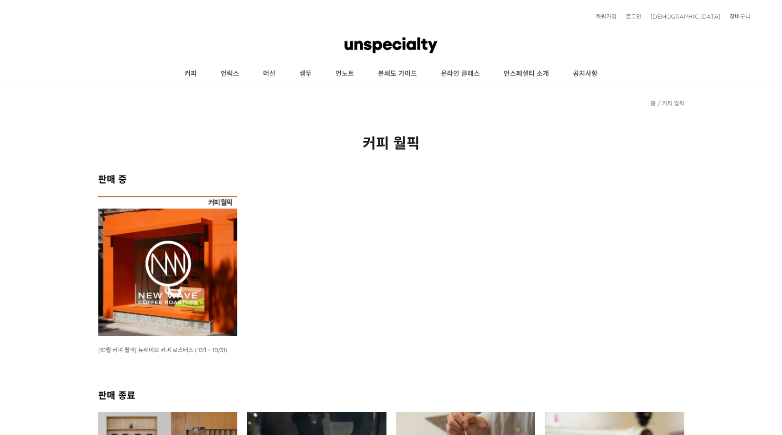  What do you see at coordinates (163, 349) in the screenshot?
I see `span: [10월 커피 월픽] 뉴웨이브 커피 로스터스 (10/1 ~ 10/31)` at bounding box center [163, 349].